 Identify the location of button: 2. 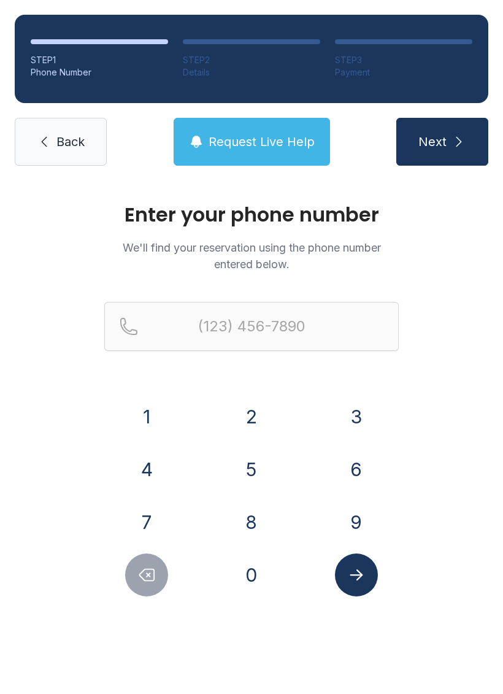
(251, 416).